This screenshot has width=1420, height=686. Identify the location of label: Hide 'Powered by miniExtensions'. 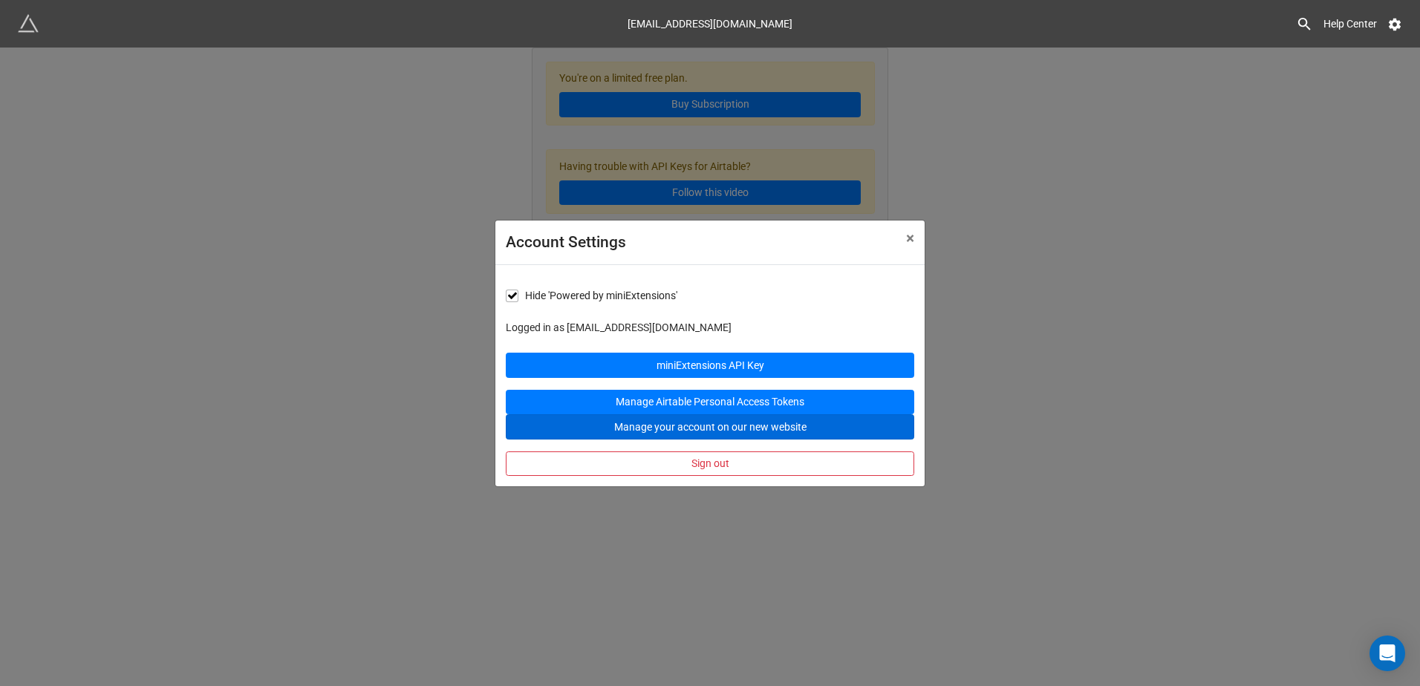
(591, 296).